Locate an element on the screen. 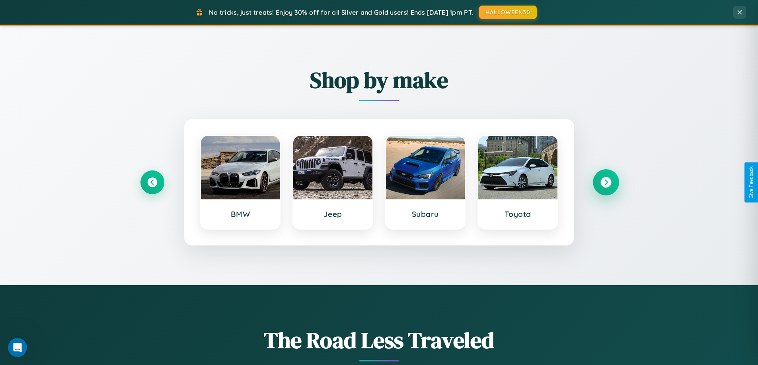 This screenshot has width=758, height=365. h3: Subaru is located at coordinates (425, 214).